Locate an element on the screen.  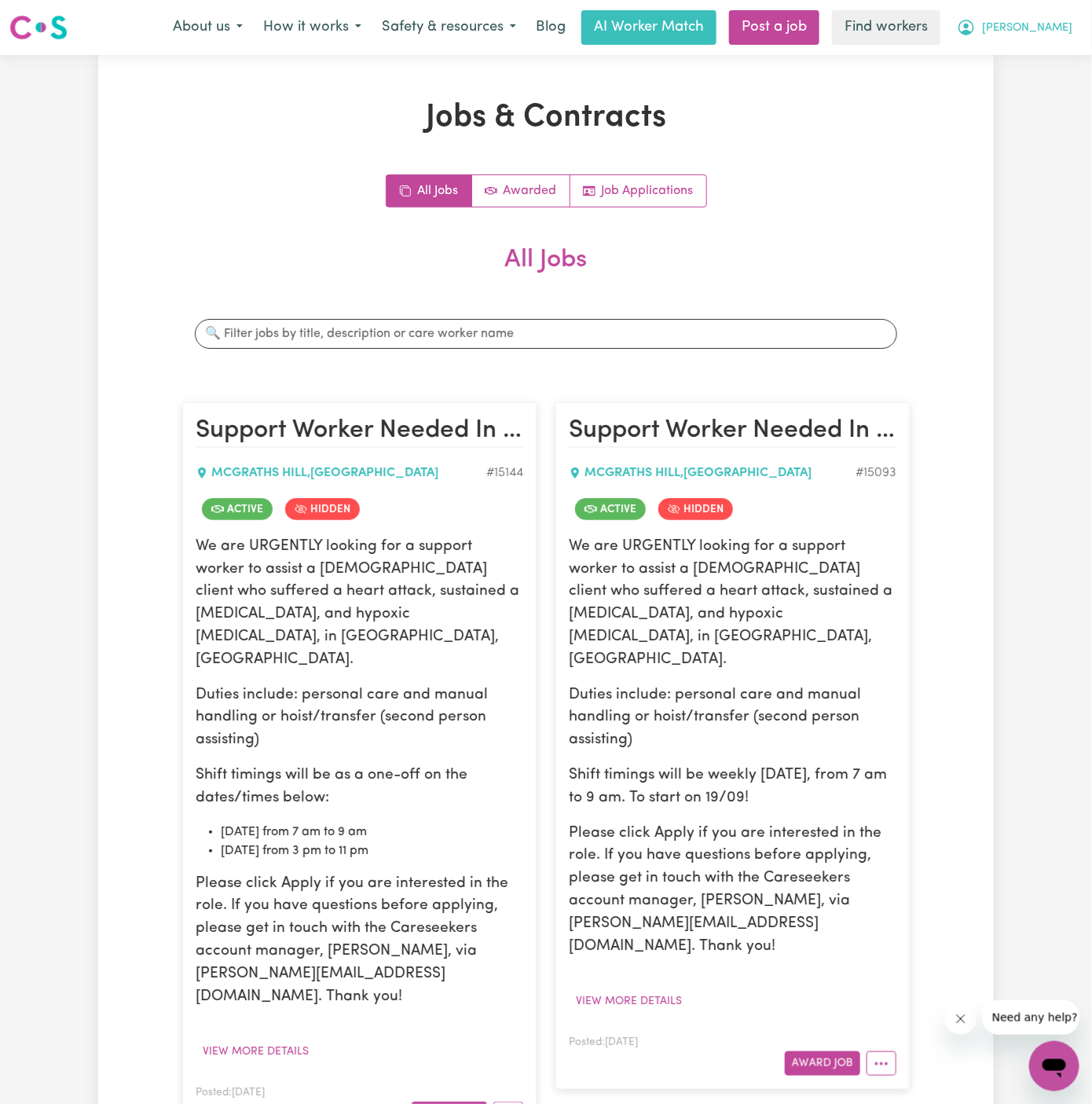
button: About us is located at coordinates (208, 27).